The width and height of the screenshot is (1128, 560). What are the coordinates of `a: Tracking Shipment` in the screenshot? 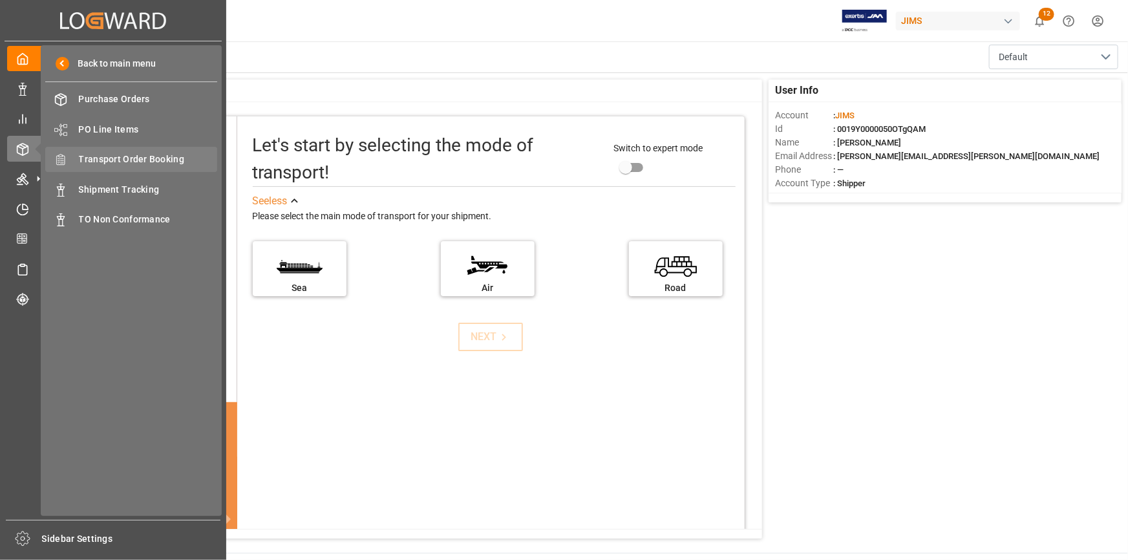 It's located at (113, 299).